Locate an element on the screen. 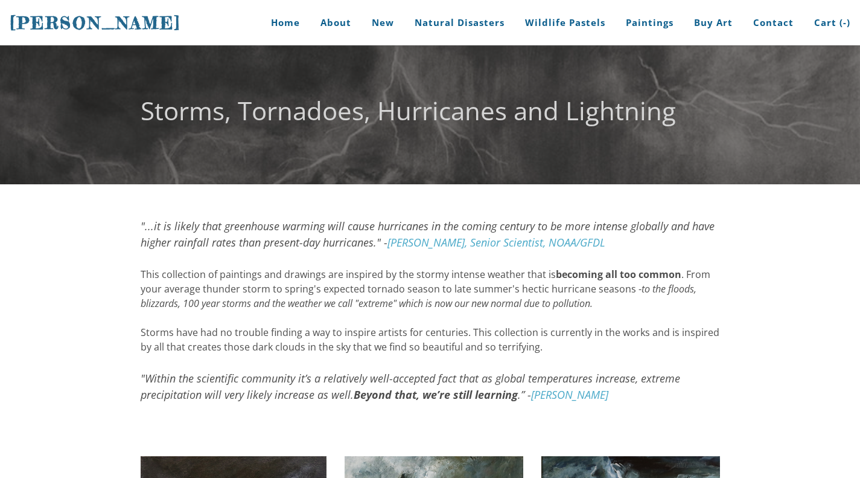  strong: Beyond that, we’re still learning is located at coordinates (436, 394).